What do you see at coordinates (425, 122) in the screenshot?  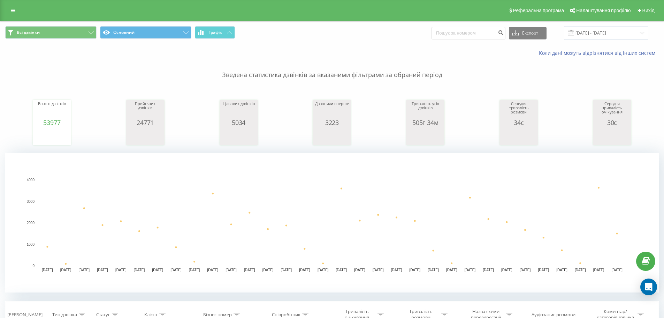 I see `div: 505г 34м` at bounding box center [425, 122].